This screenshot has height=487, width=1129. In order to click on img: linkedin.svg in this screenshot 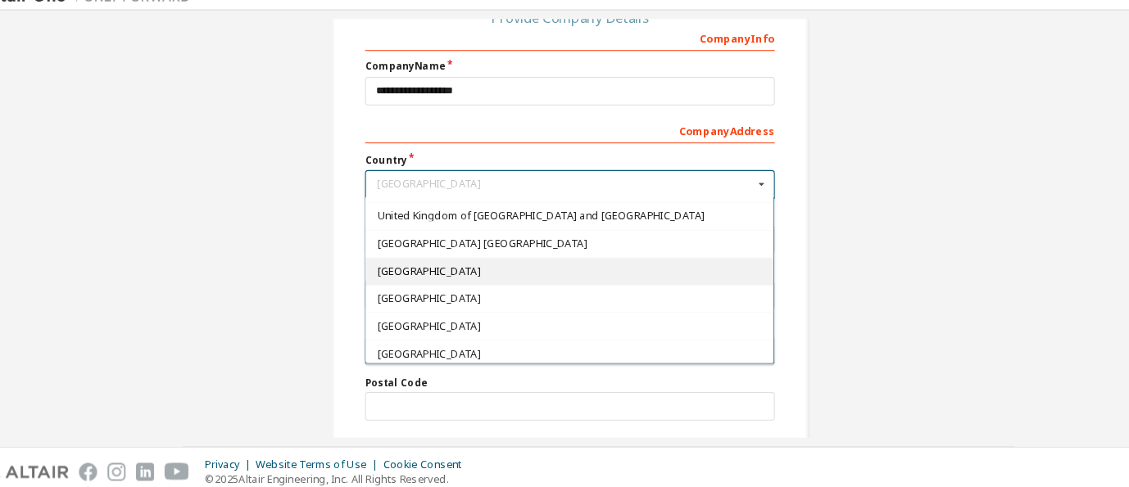, I will do `click(161, 464)`.